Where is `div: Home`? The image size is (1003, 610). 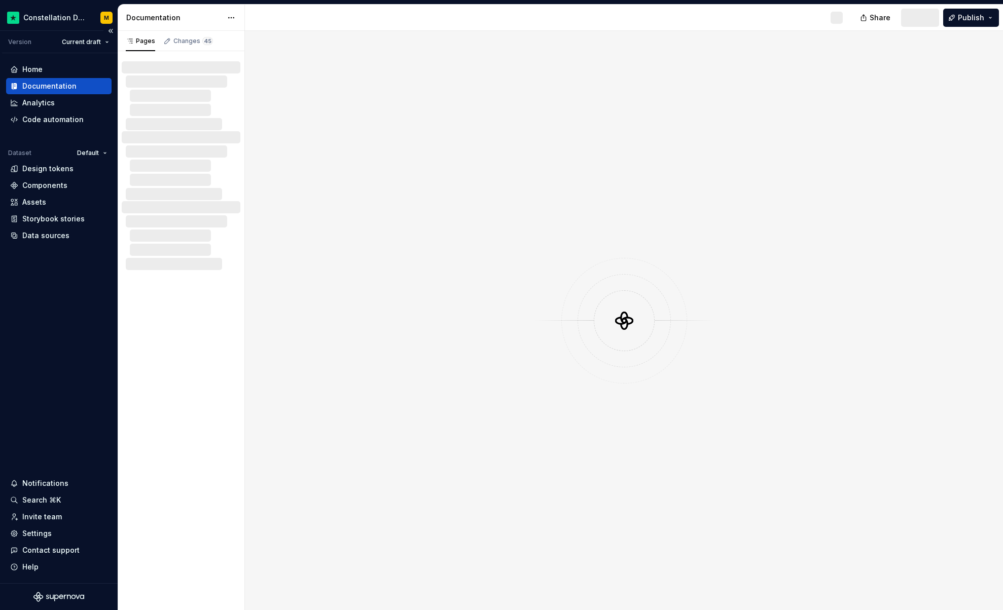 div: Home is located at coordinates (32, 69).